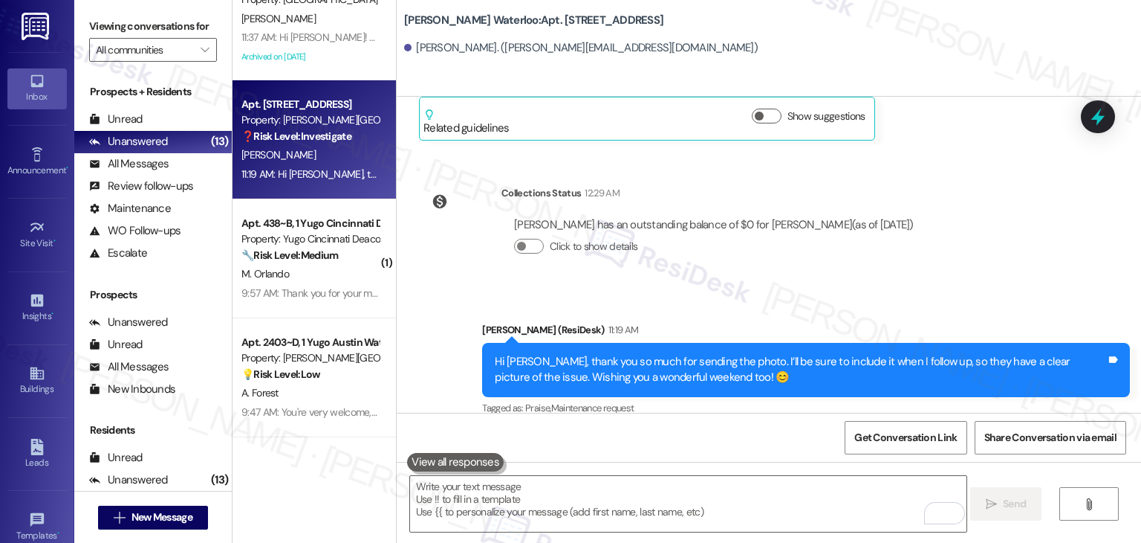  I want to click on span: M. Orlando, so click(265, 273).